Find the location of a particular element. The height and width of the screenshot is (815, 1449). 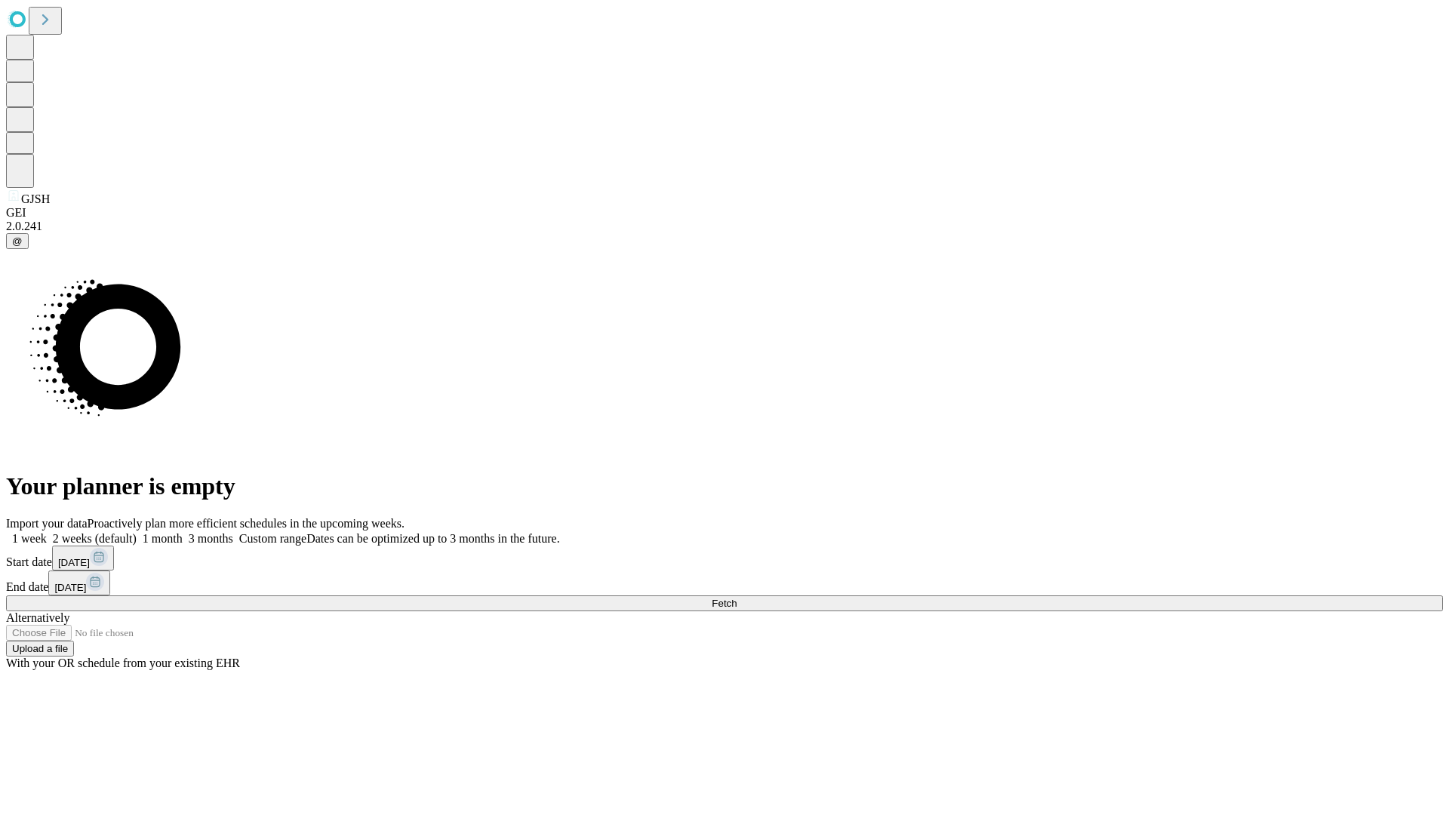

span: 1 month is located at coordinates (162, 538).